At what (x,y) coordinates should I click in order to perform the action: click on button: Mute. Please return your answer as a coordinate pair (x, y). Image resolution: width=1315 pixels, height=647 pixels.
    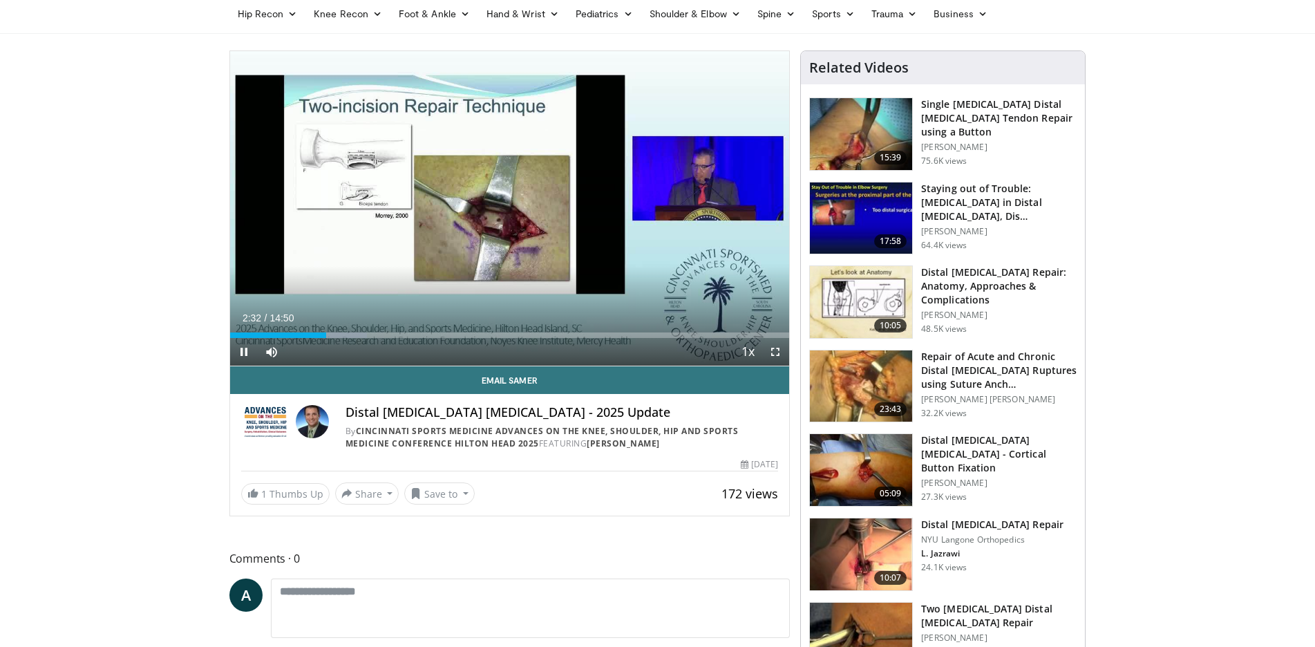
    Looking at the image, I should click on (272, 352).